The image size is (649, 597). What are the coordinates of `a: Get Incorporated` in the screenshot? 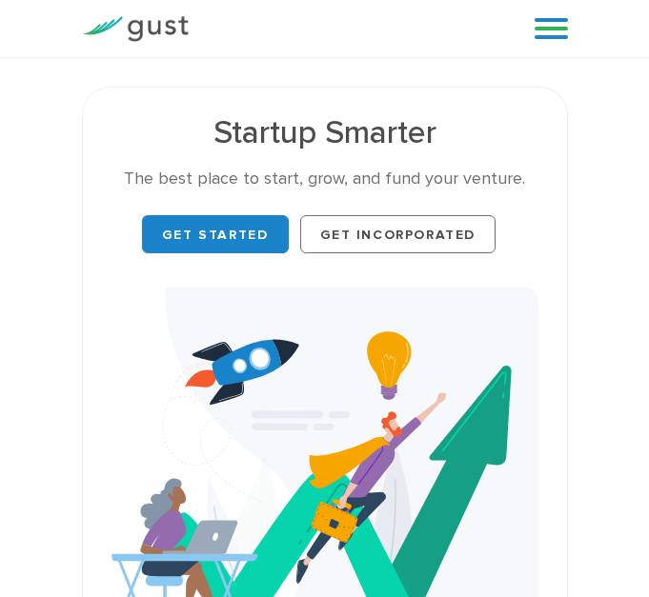 It's located at (398, 234).